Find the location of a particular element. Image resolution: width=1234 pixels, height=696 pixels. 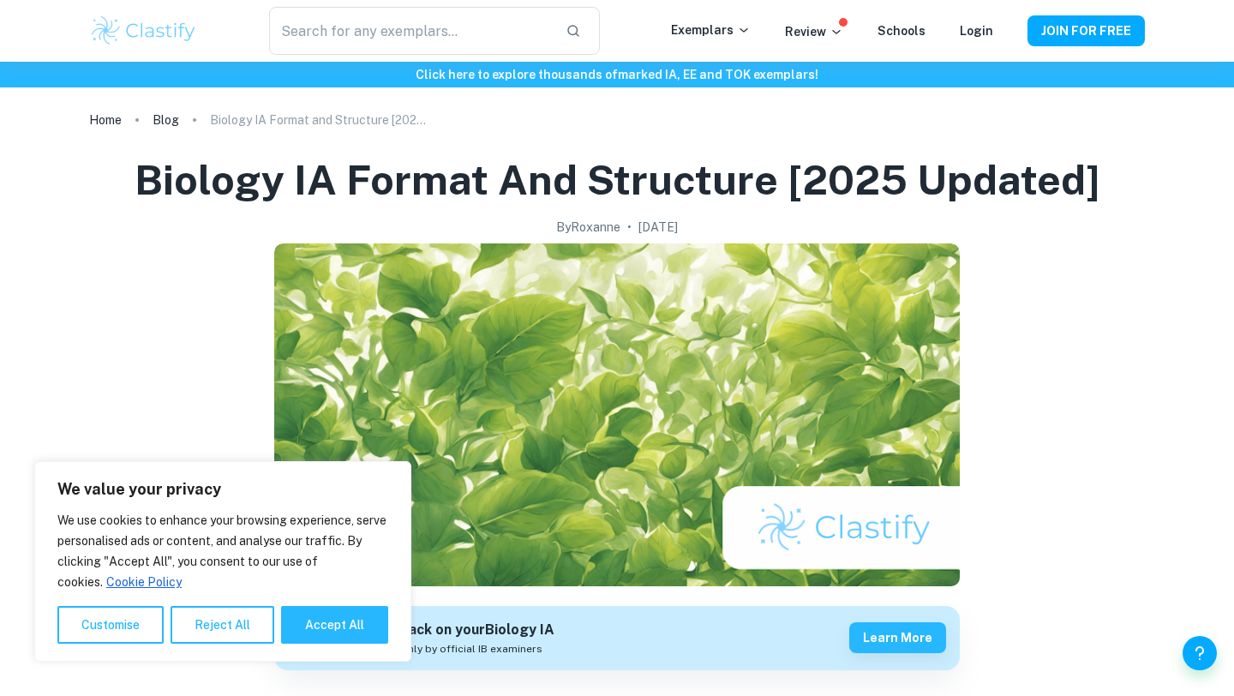

button: Customise is located at coordinates (111, 624).